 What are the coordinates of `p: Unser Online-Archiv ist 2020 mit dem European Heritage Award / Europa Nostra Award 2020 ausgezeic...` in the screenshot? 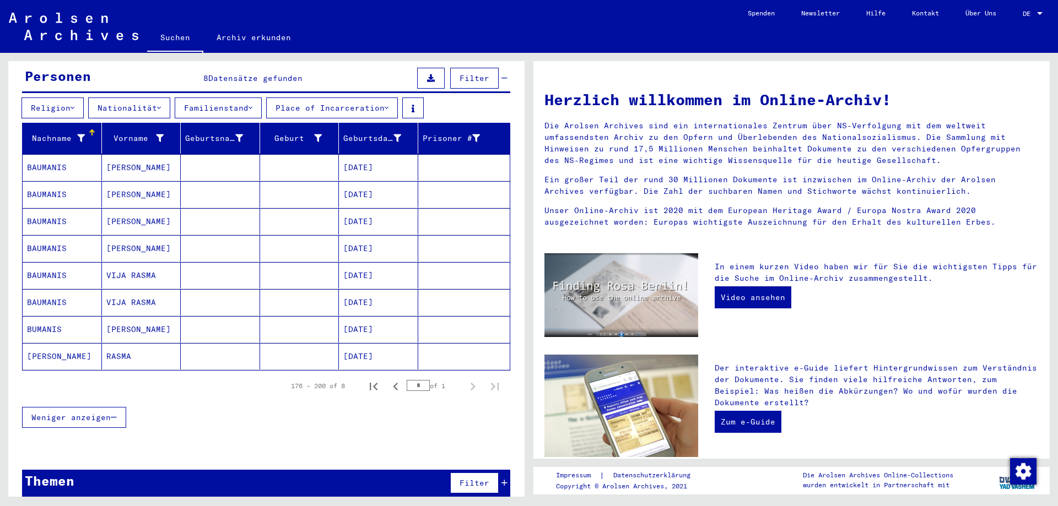 It's located at (791, 216).